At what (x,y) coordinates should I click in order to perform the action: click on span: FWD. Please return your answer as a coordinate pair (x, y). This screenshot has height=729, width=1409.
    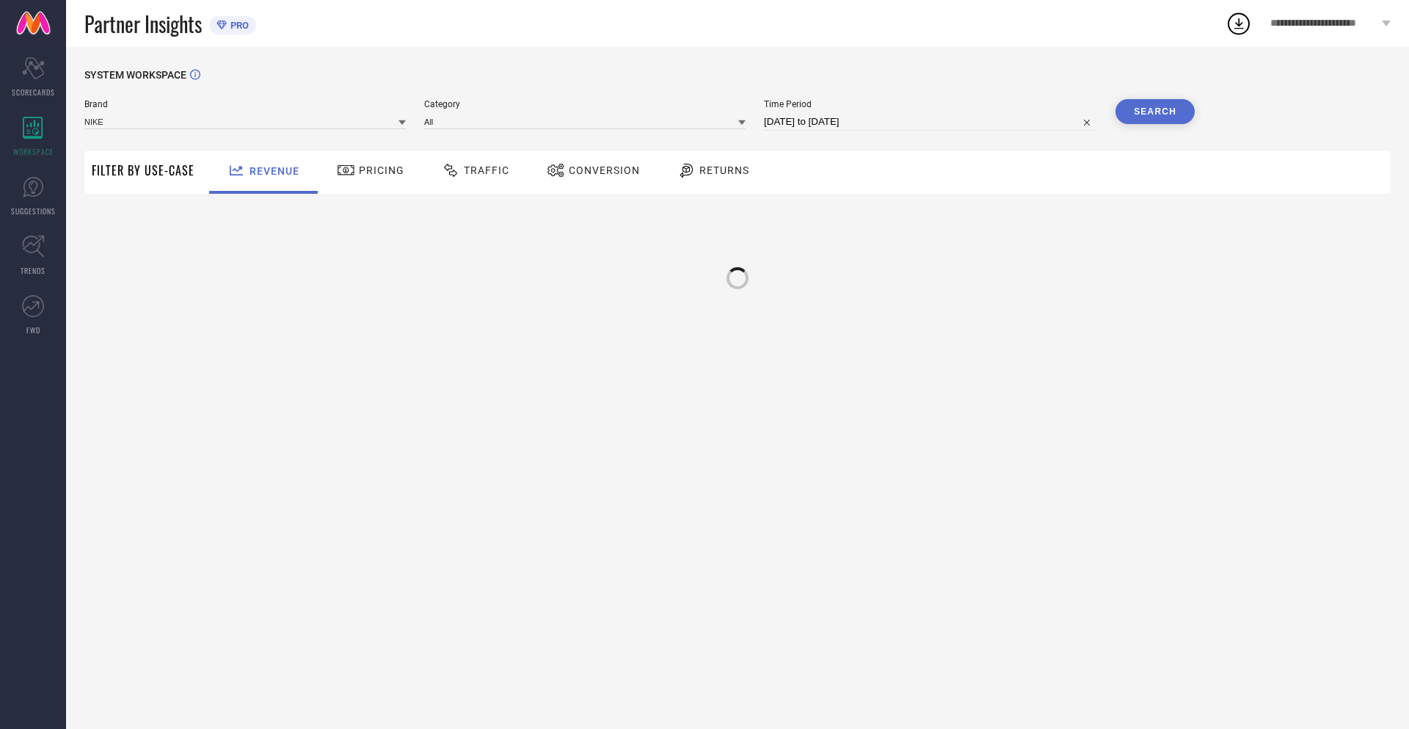
    Looking at the image, I should click on (33, 329).